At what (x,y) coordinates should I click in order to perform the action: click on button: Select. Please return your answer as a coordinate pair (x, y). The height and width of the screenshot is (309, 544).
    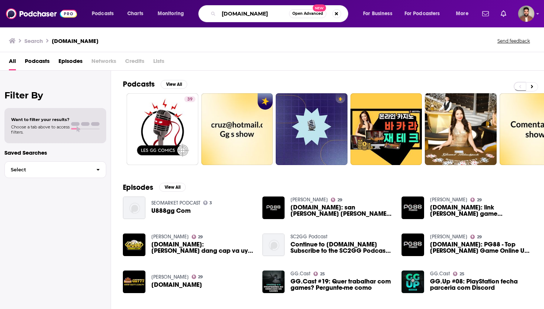
    Looking at the image, I should click on (55, 169).